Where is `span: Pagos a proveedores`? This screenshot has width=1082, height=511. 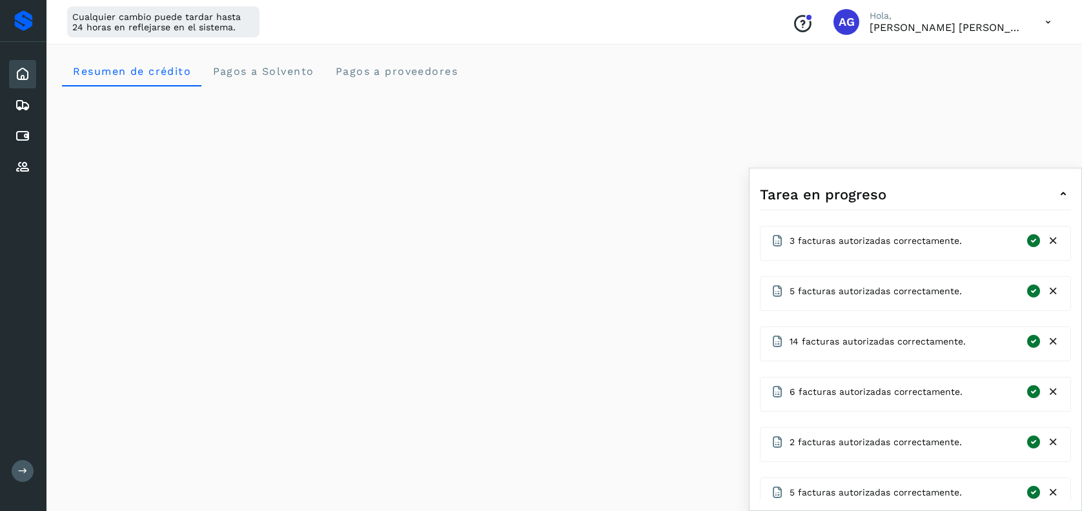 span: Pagos a proveedores is located at coordinates (396, 71).